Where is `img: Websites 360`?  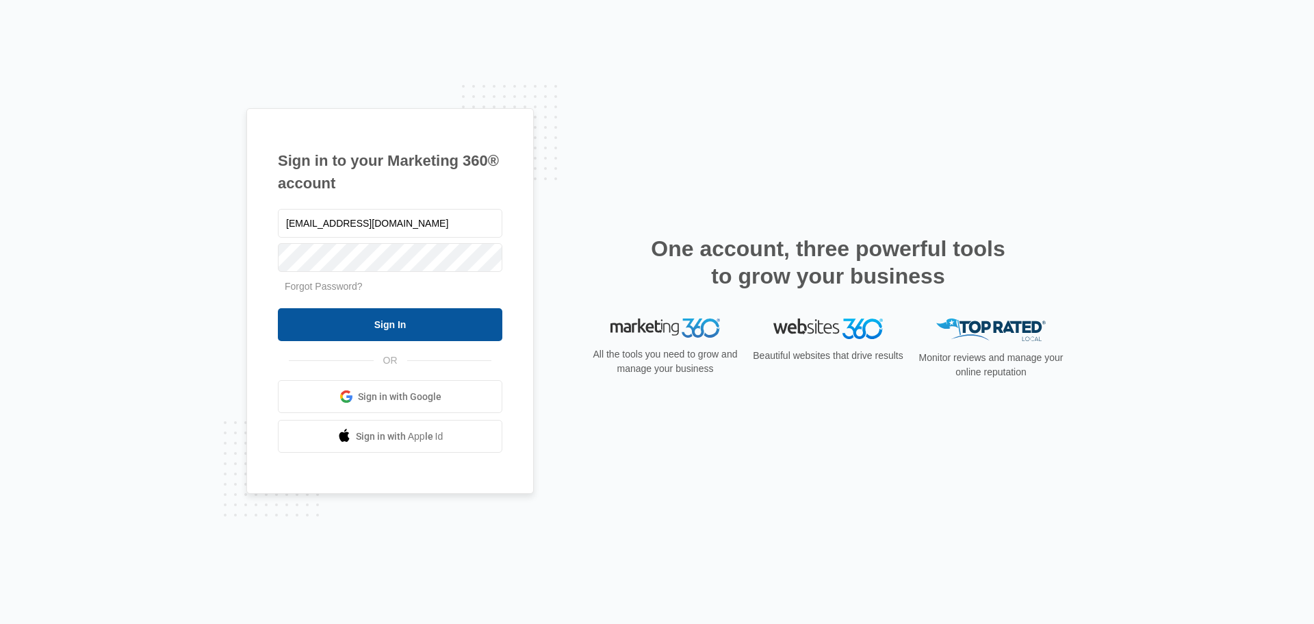 img: Websites 360 is located at coordinates (828, 328).